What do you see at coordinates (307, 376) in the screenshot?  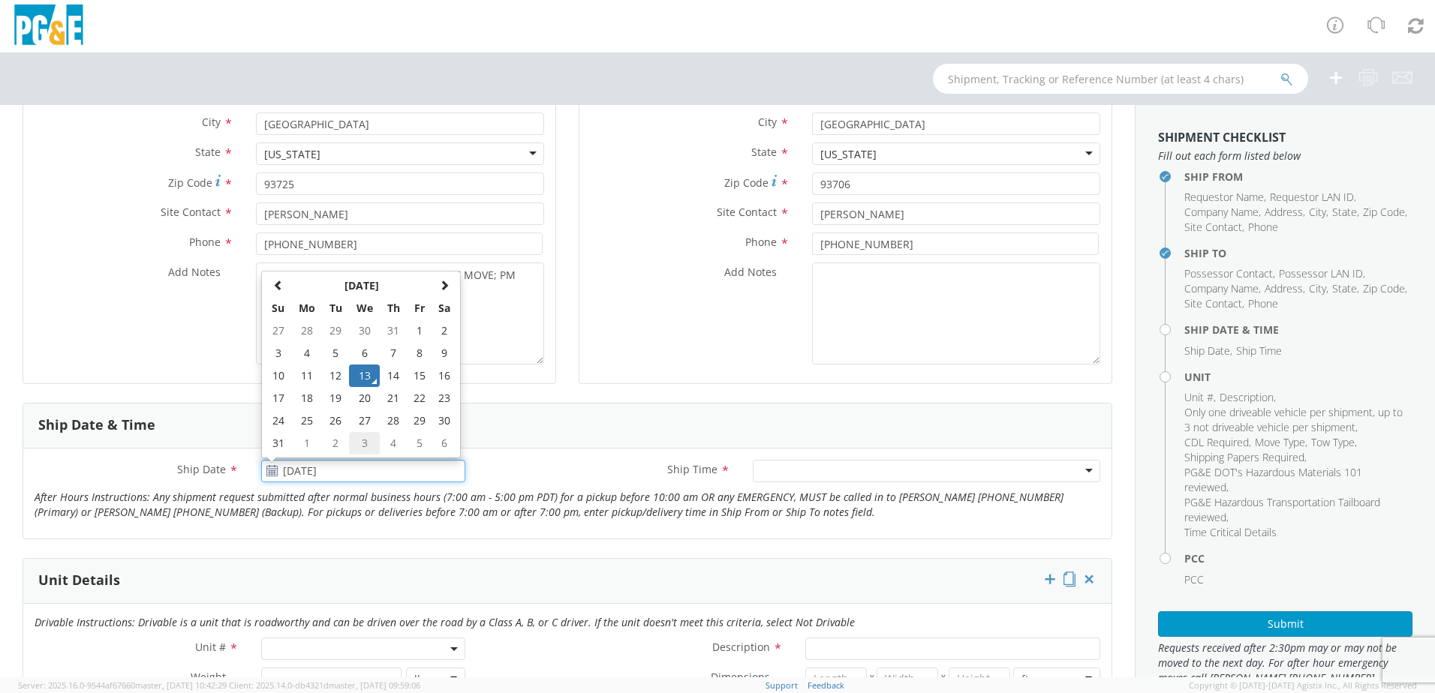 I see `td: 11` at bounding box center [307, 376].